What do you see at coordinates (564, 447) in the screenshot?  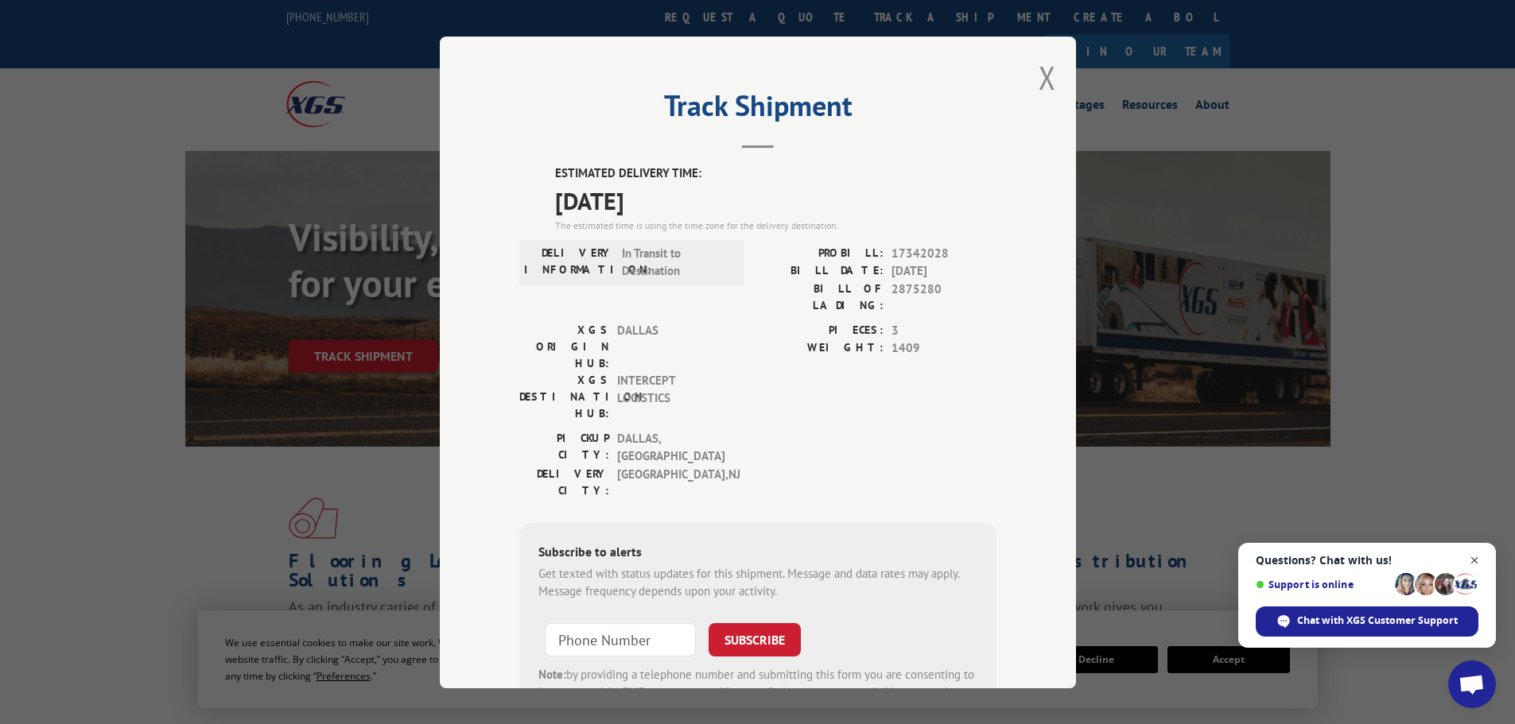 I see `label: PICKUP CITY:` at bounding box center [564, 447].